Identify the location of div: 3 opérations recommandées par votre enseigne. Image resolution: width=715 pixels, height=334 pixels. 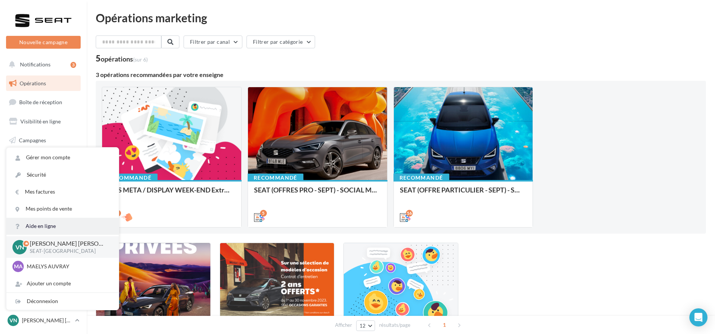
(401, 75).